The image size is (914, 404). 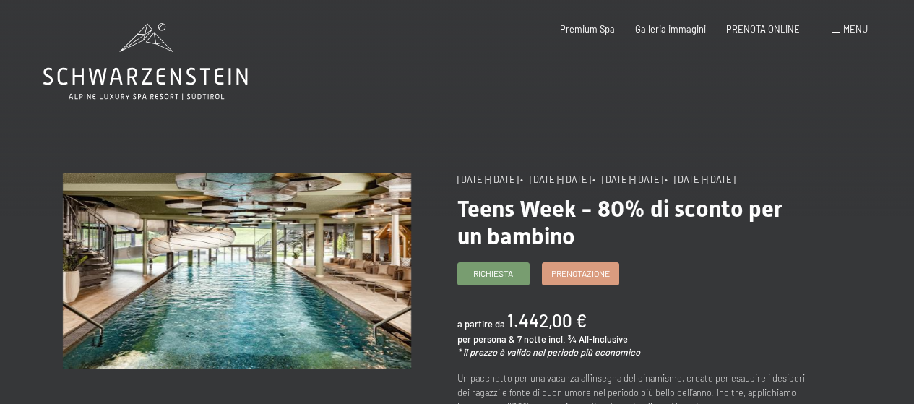 What do you see at coordinates (670, 29) in the screenshot?
I see `span: Galleria immagini` at bounding box center [670, 29].